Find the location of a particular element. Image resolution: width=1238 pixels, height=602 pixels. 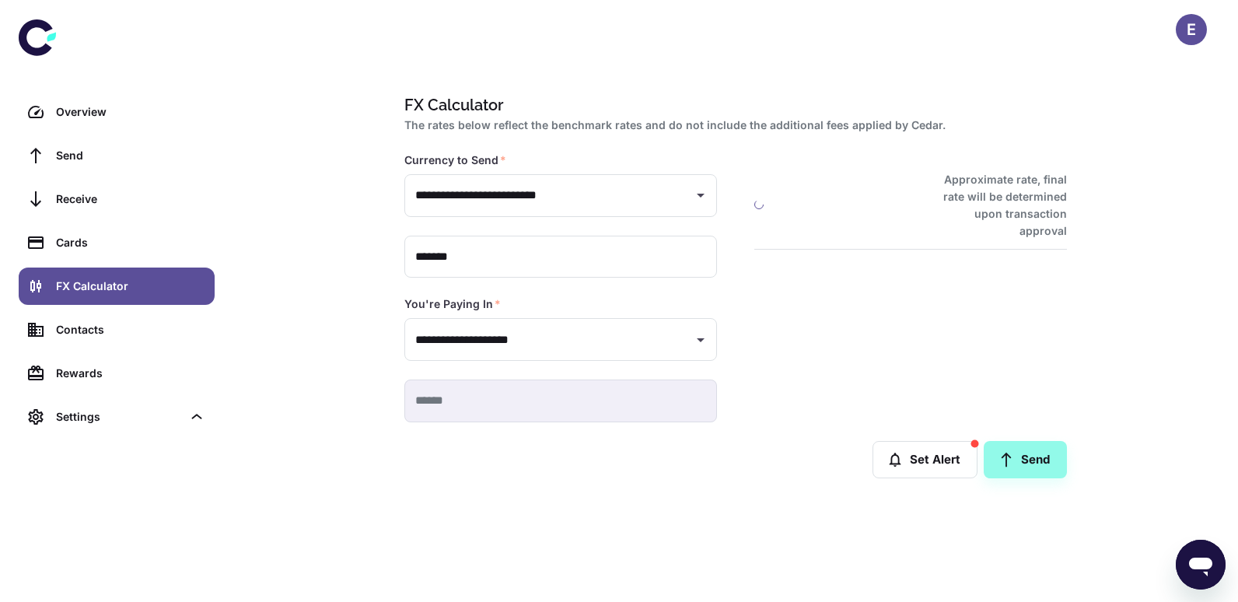

div: Contacts is located at coordinates (131, 330).